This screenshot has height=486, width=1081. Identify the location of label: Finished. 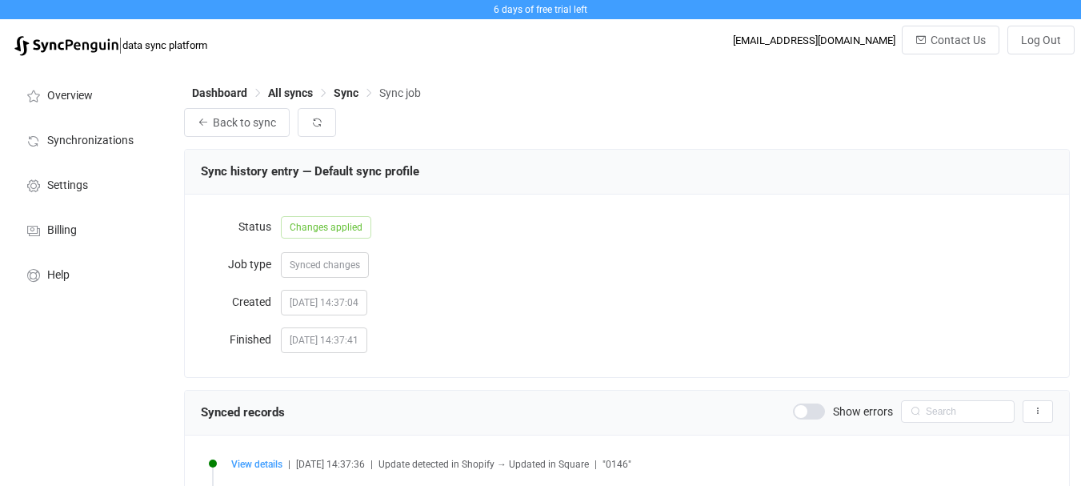
(241, 339).